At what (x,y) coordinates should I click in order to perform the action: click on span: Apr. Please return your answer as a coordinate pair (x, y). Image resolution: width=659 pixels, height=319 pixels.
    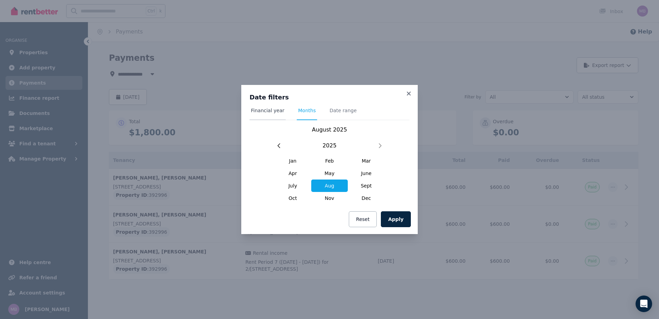
    Looking at the image, I should click on (293, 173).